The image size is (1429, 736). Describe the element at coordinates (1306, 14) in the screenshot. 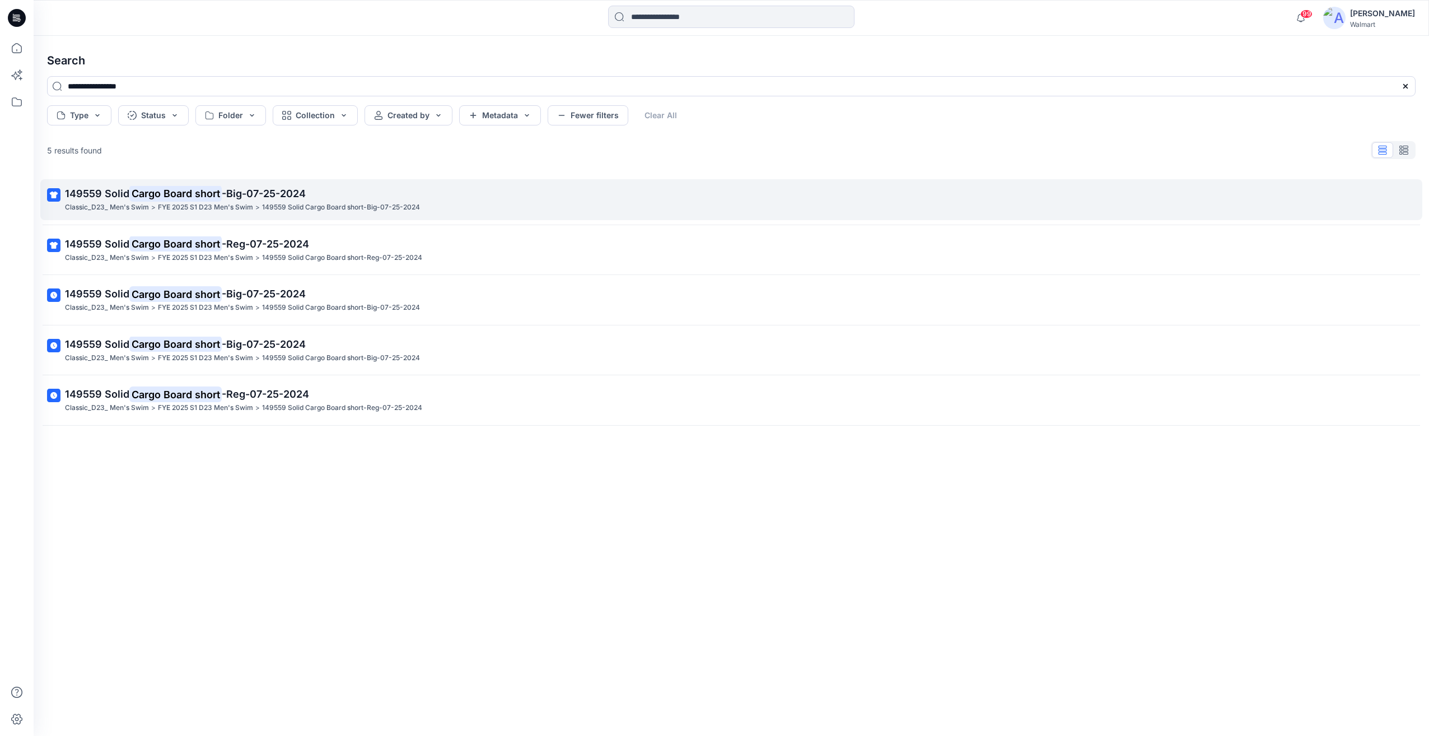

I see `span: 99` at that location.